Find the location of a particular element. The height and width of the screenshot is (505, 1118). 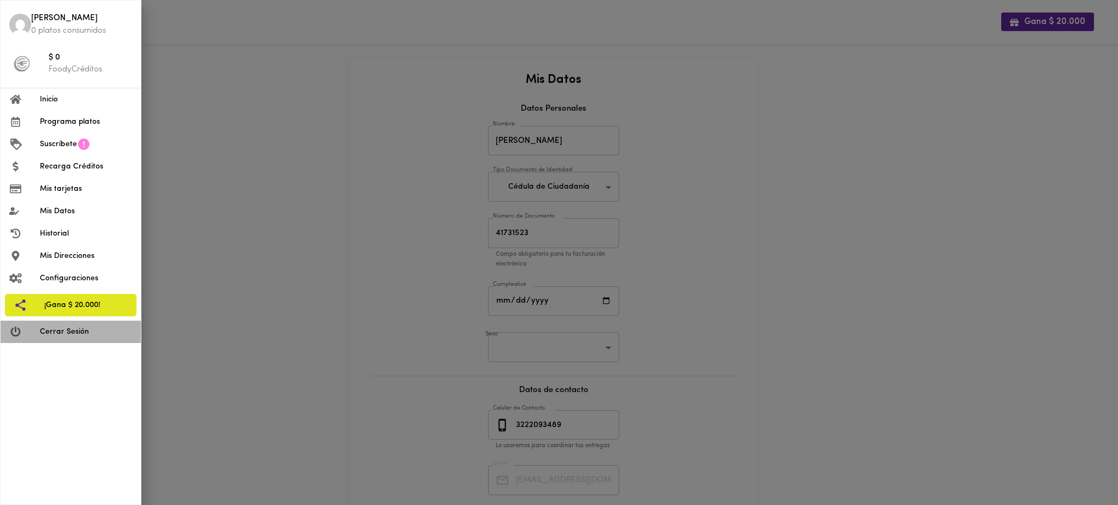

span: Mis Datos is located at coordinates (86, 211).